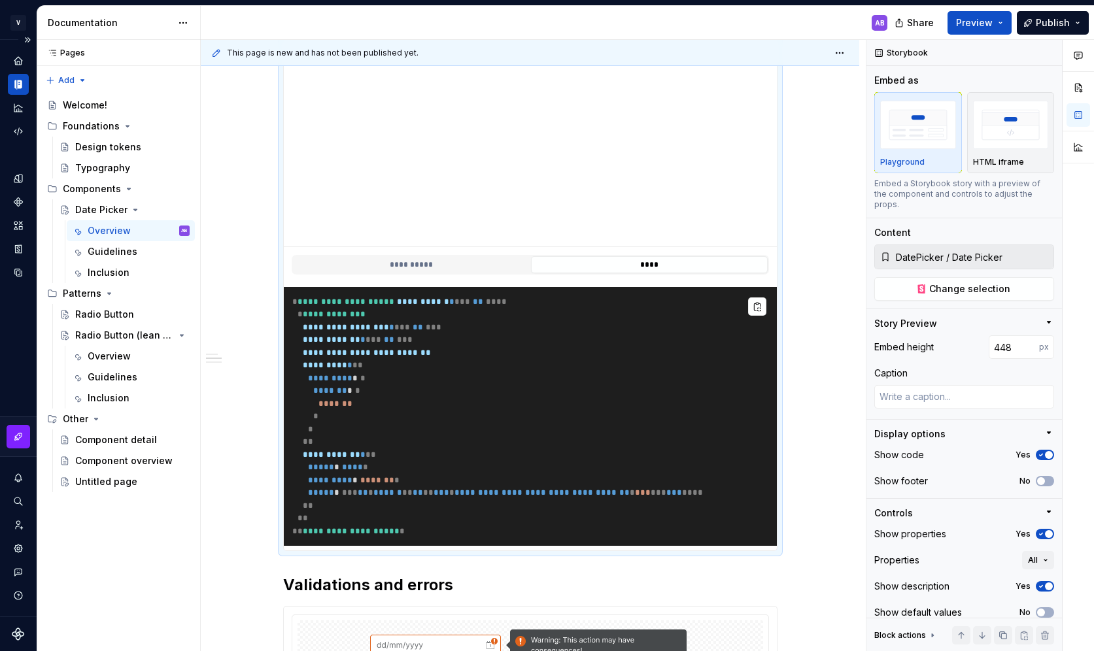 The image size is (1094, 651). I want to click on div: Notifications, so click(18, 478).